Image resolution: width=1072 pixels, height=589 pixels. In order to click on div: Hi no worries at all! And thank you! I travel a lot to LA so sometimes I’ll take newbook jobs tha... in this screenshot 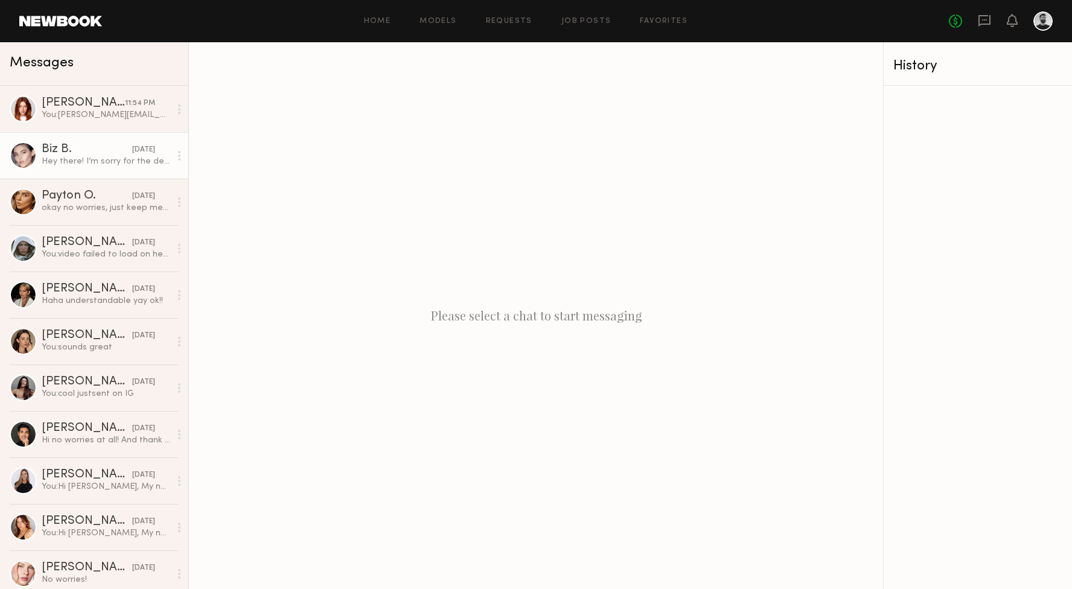, I will do `click(106, 440)`.